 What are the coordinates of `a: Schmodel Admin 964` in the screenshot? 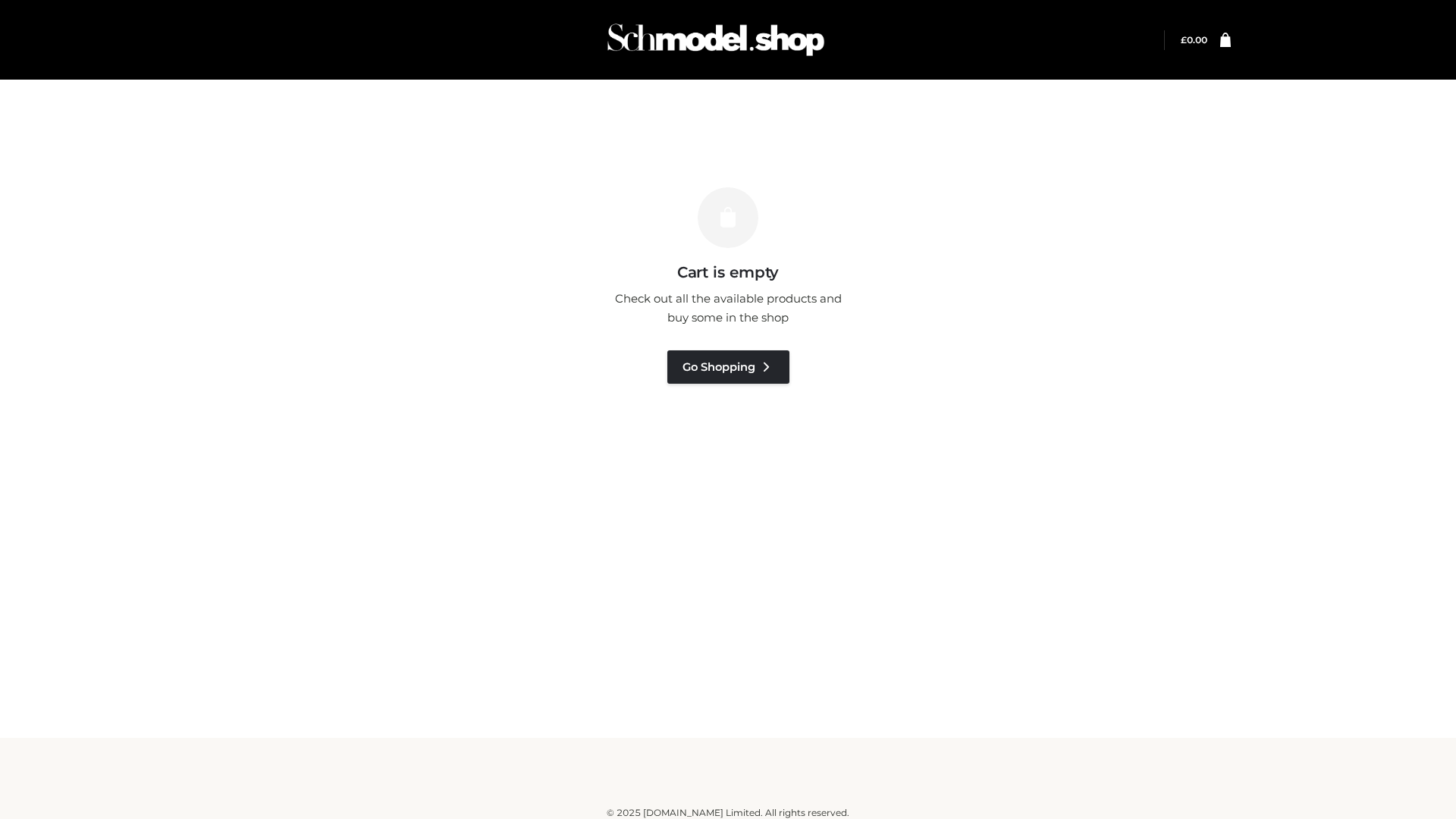 It's located at (716, 39).